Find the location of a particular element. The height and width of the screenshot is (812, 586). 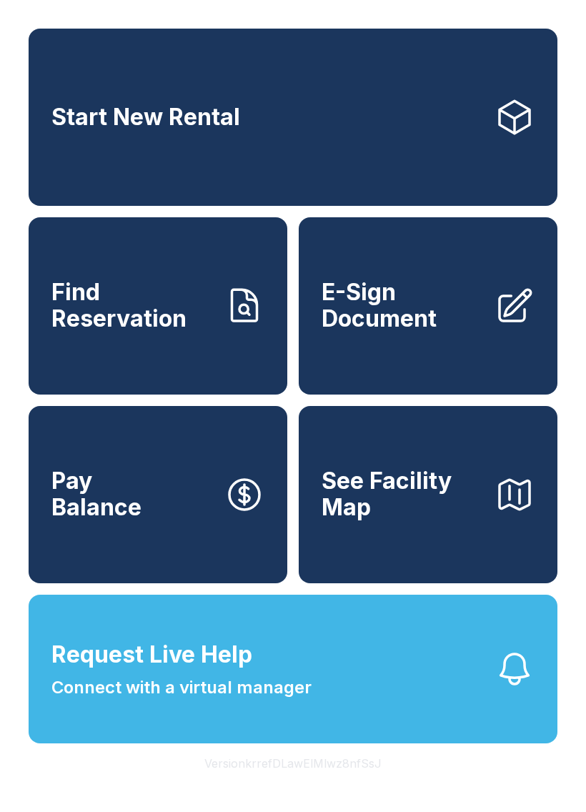

span: Start New Rental is located at coordinates (146, 117).